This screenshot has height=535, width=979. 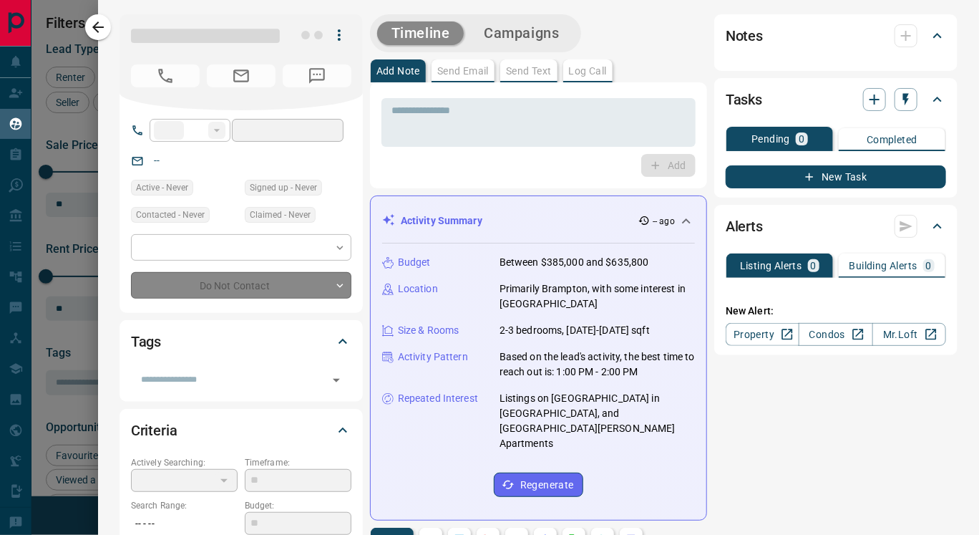 What do you see at coordinates (745, 226) in the screenshot?
I see `h2: Alerts` at bounding box center [745, 226].